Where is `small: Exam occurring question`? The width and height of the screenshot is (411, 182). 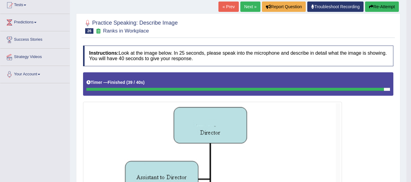
small: Exam occurring question is located at coordinates (98, 31).